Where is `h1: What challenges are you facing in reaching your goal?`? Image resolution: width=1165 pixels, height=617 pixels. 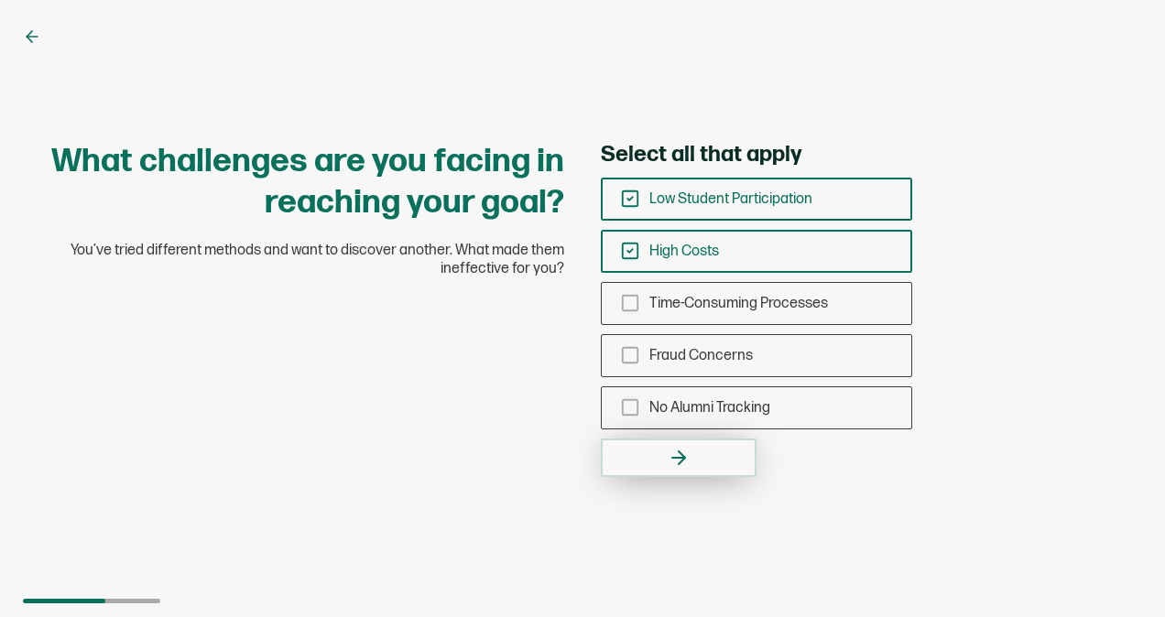
h1: What challenges are you facing in reaching your goal? is located at coordinates (308, 182).